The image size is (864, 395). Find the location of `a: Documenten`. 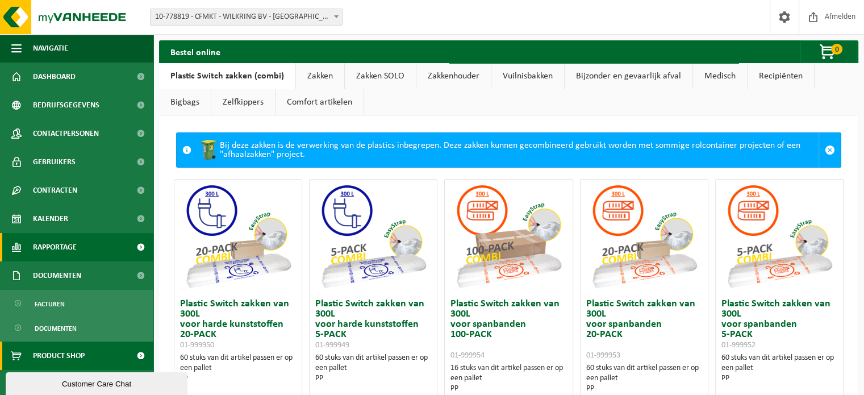

a: Documenten is located at coordinates (77, 328).